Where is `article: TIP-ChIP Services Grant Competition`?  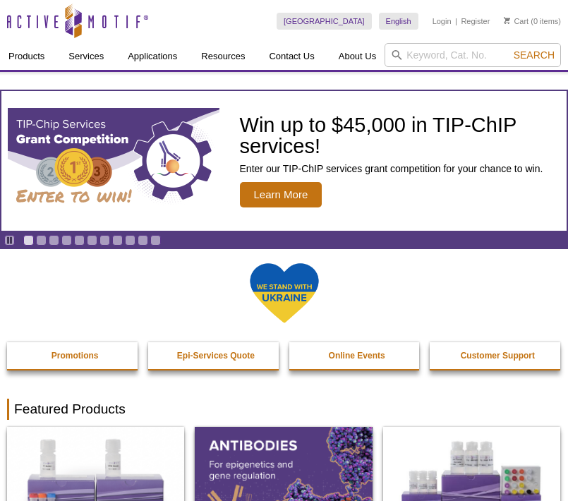
article: TIP-ChIP Services Grant Competition is located at coordinates (284, 161).